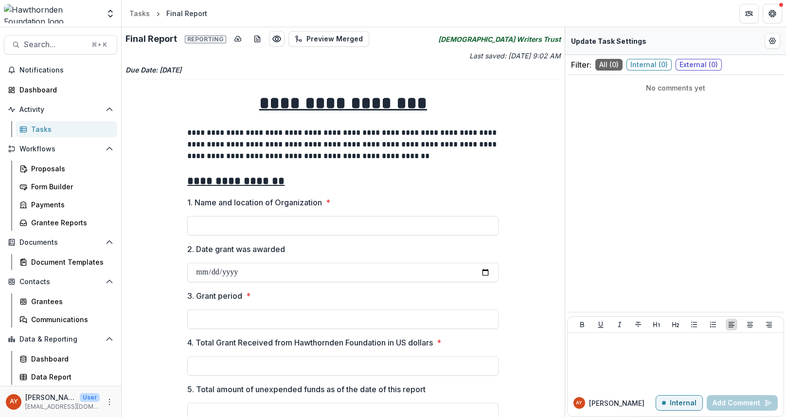  I want to click on div: Grantee Reports, so click(70, 222).